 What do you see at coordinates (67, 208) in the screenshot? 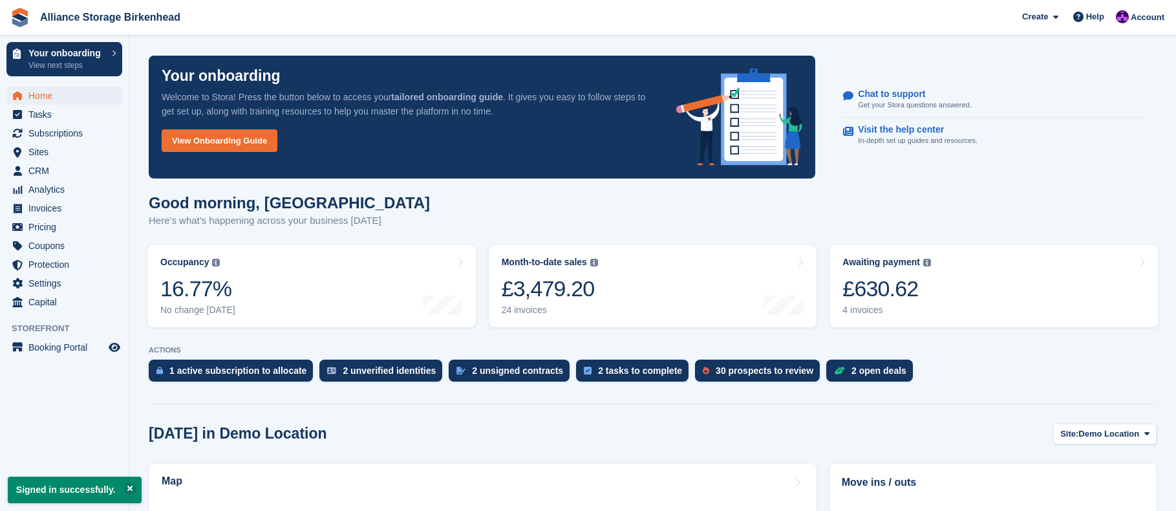
I see `span: Invoices` at bounding box center [67, 208].